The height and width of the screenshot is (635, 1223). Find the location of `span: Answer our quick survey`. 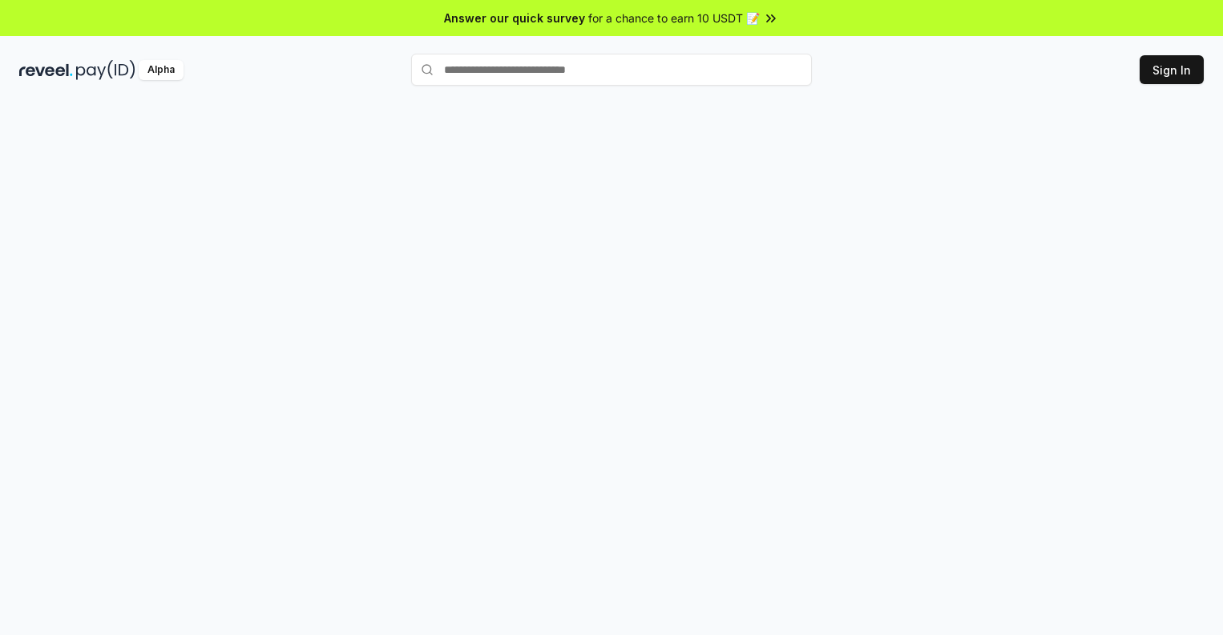

span: Answer our quick survey is located at coordinates (514, 18).